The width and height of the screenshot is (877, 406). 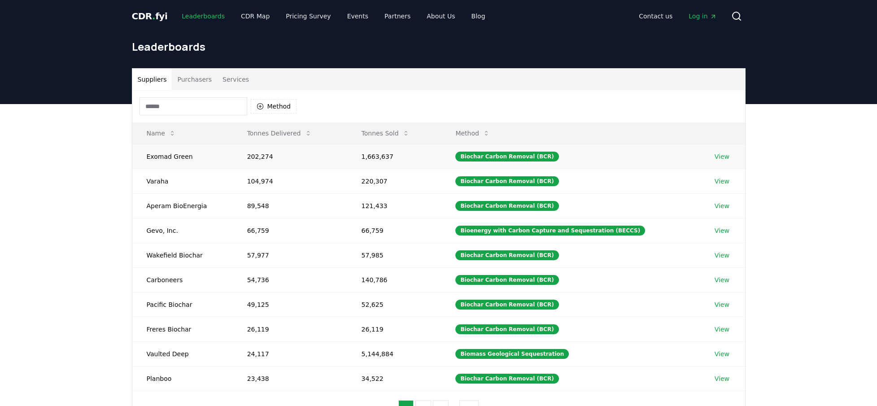 I want to click on a: Pricing Survey, so click(x=308, y=16).